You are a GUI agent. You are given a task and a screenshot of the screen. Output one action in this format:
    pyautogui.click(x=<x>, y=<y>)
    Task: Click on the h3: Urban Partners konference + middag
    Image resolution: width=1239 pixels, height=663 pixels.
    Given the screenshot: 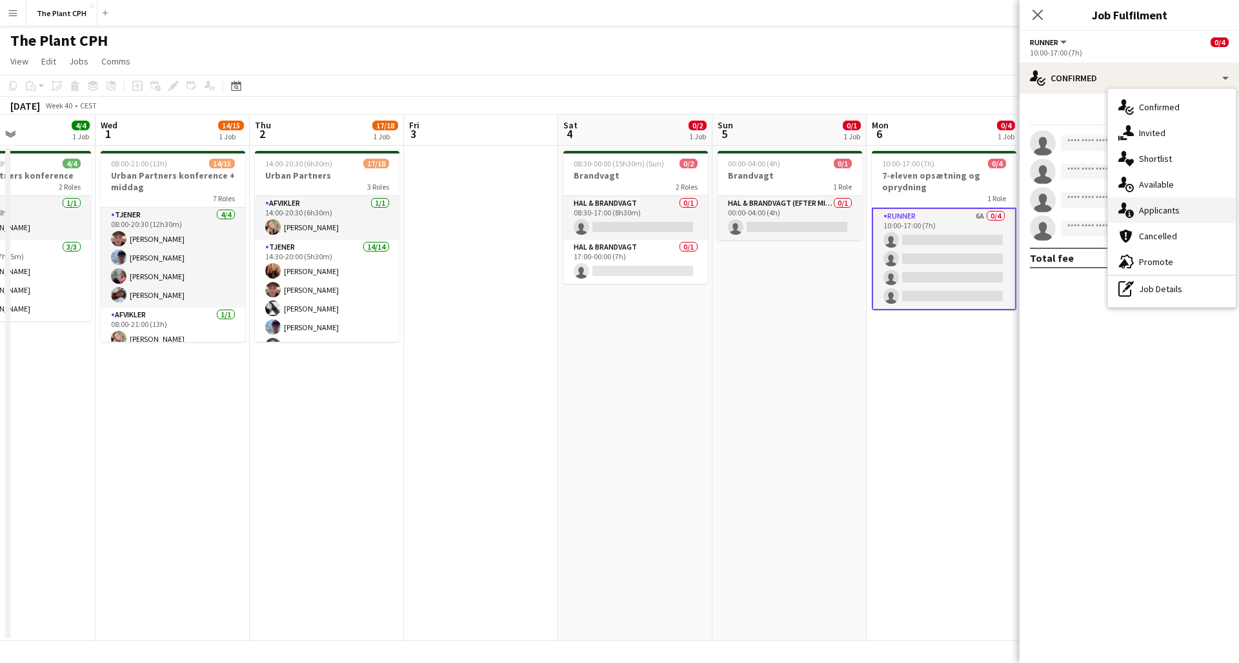 What is the action you would take?
    pyautogui.click(x=173, y=181)
    